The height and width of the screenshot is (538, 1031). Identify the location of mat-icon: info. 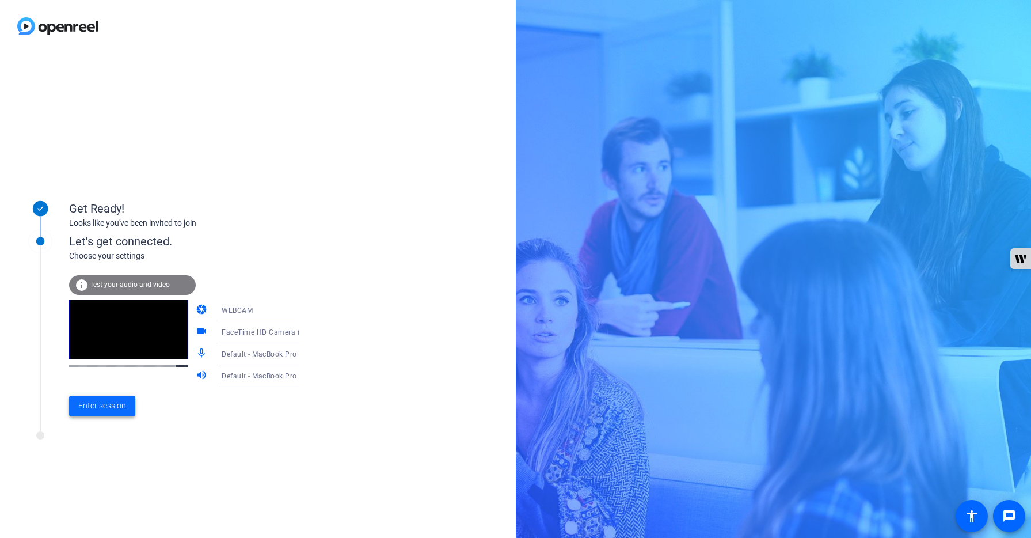
(82, 285).